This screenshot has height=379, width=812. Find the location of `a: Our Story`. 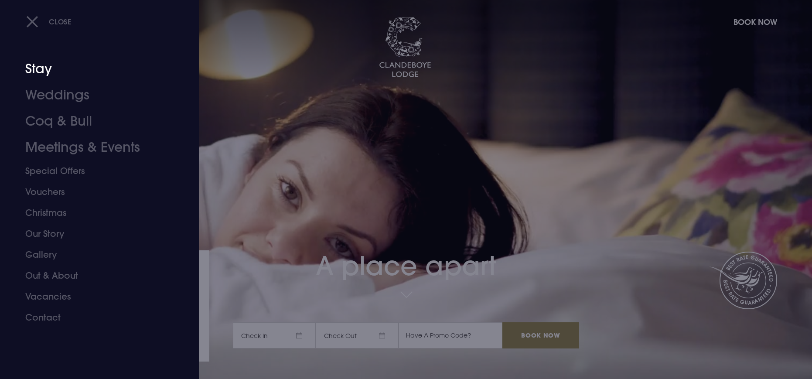

a: Our Story is located at coordinates (94, 234).